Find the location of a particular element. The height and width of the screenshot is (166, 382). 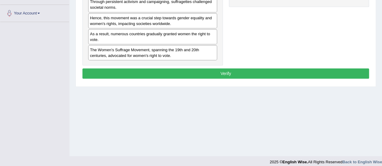

a: Back to English Wise is located at coordinates (362, 162).